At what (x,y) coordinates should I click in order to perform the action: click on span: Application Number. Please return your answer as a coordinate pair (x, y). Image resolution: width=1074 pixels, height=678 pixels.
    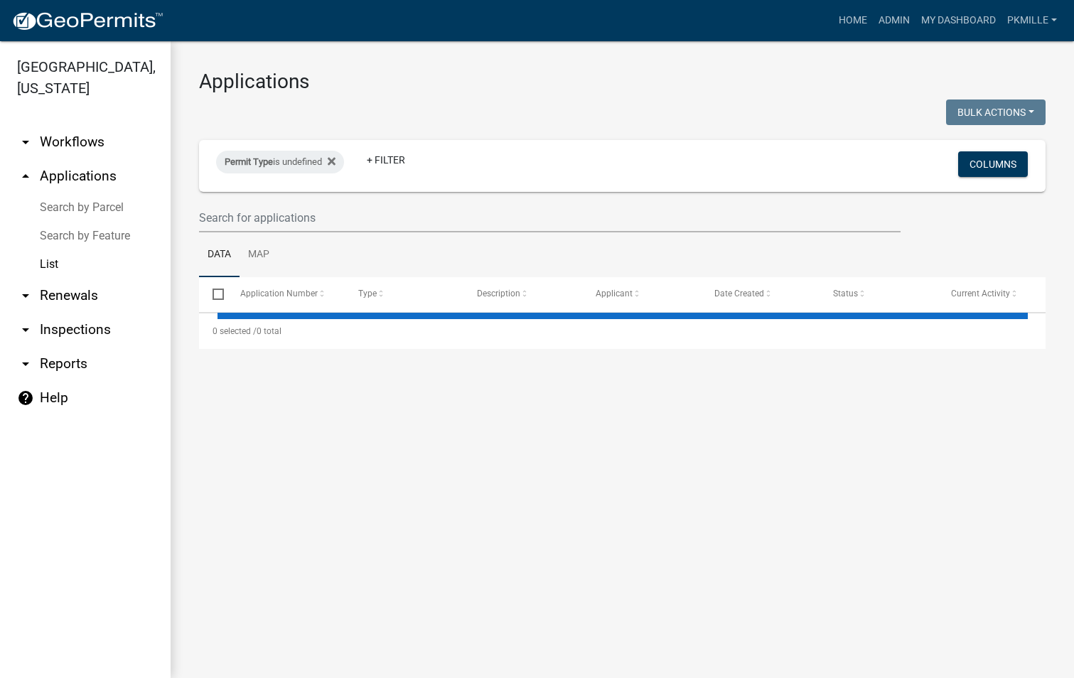
    Looking at the image, I should click on (279, 294).